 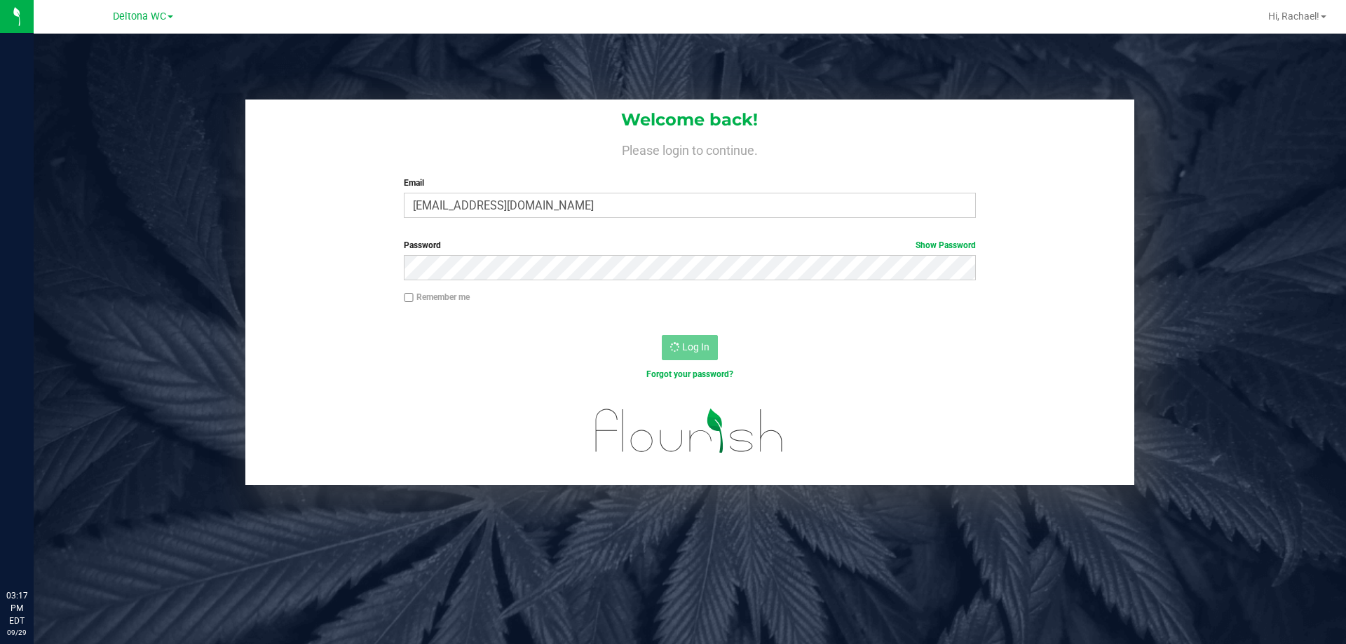 What do you see at coordinates (409, 298) in the screenshot?
I see `input: Remember me` at bounding box center [409, 298].